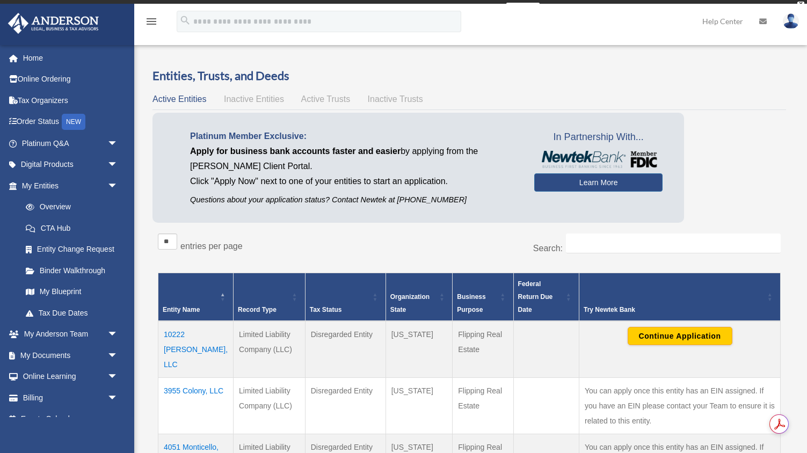  What do you see at coordinates (523, 9) in the screenshot?
I see `a: survey` at bounding box center [523, 9].